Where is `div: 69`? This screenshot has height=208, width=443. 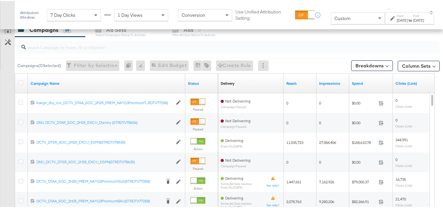 div: 69 is located at coordinates (67, 29).